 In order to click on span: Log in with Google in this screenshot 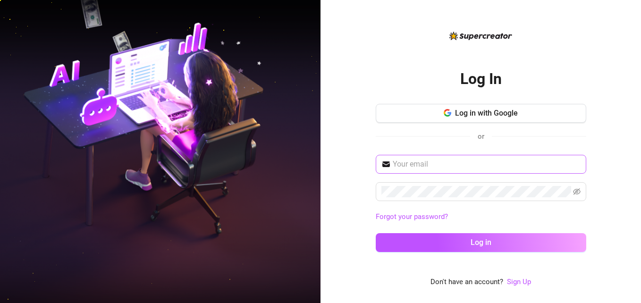, I will do `click(486, 113)`.